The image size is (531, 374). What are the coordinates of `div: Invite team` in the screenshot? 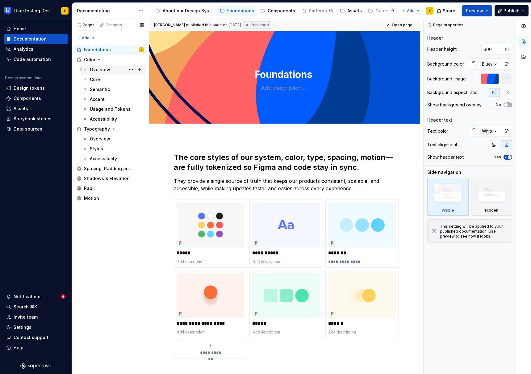 It's located at (26, 317).